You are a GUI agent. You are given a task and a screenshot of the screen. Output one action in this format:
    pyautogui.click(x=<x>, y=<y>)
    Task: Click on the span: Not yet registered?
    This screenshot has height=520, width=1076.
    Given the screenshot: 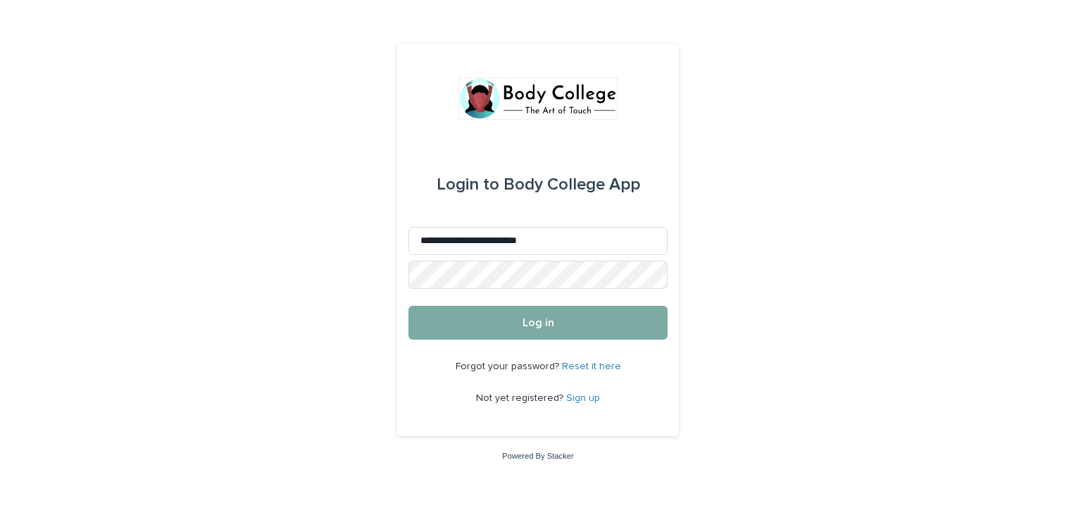 What is the action you would take?
    pyautogui.click(x=521, y=398)
    